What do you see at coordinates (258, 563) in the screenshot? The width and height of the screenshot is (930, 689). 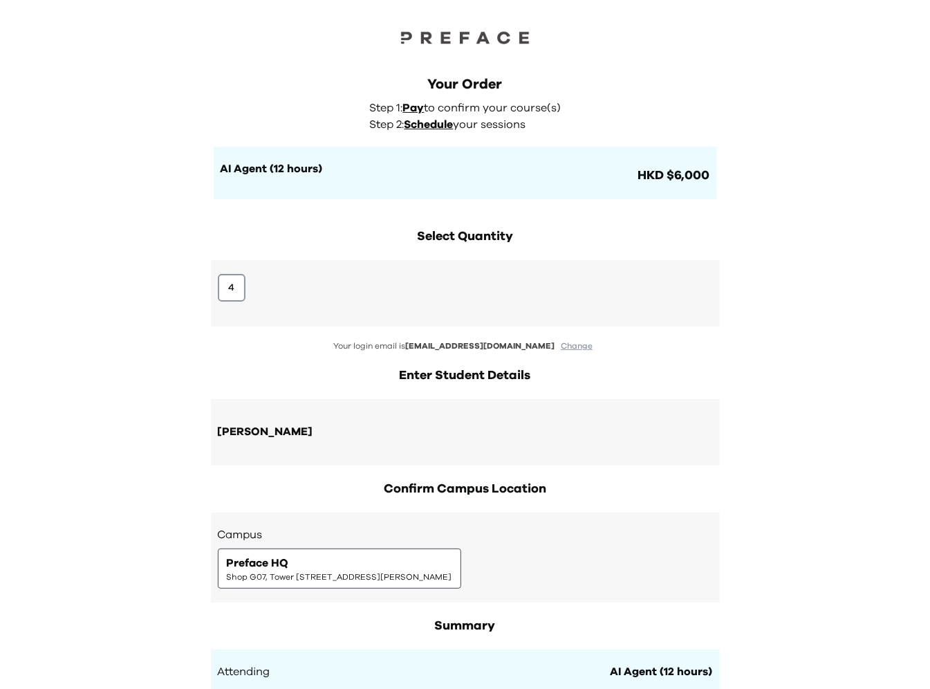 I see `span: Preface HQ` at bounding box center [258, 563].